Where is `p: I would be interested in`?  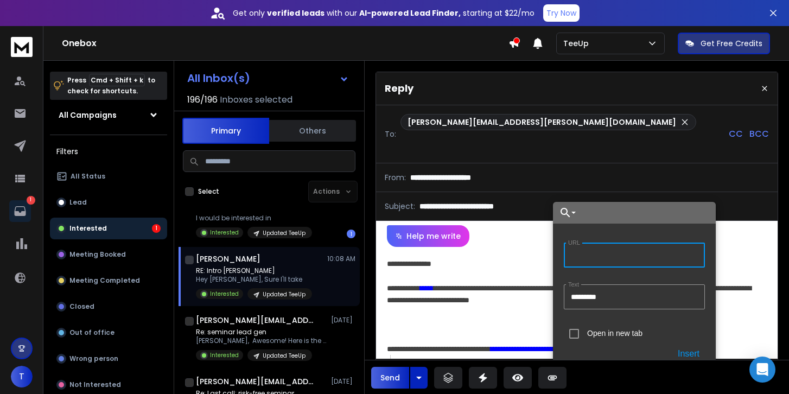 p: I would be interested in is located at coordinates (254, 218).